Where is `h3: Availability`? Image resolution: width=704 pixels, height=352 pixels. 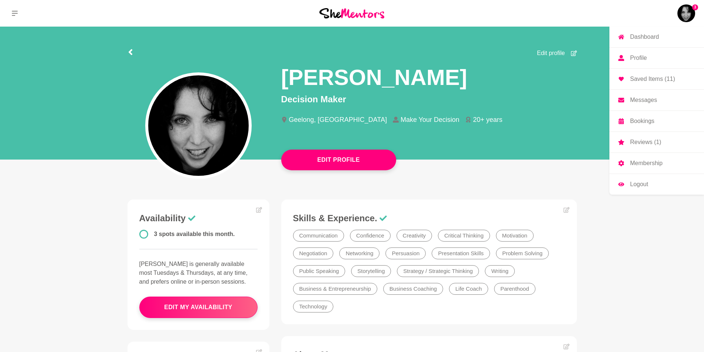 h3: Availability is located at coordinates (199, 218).